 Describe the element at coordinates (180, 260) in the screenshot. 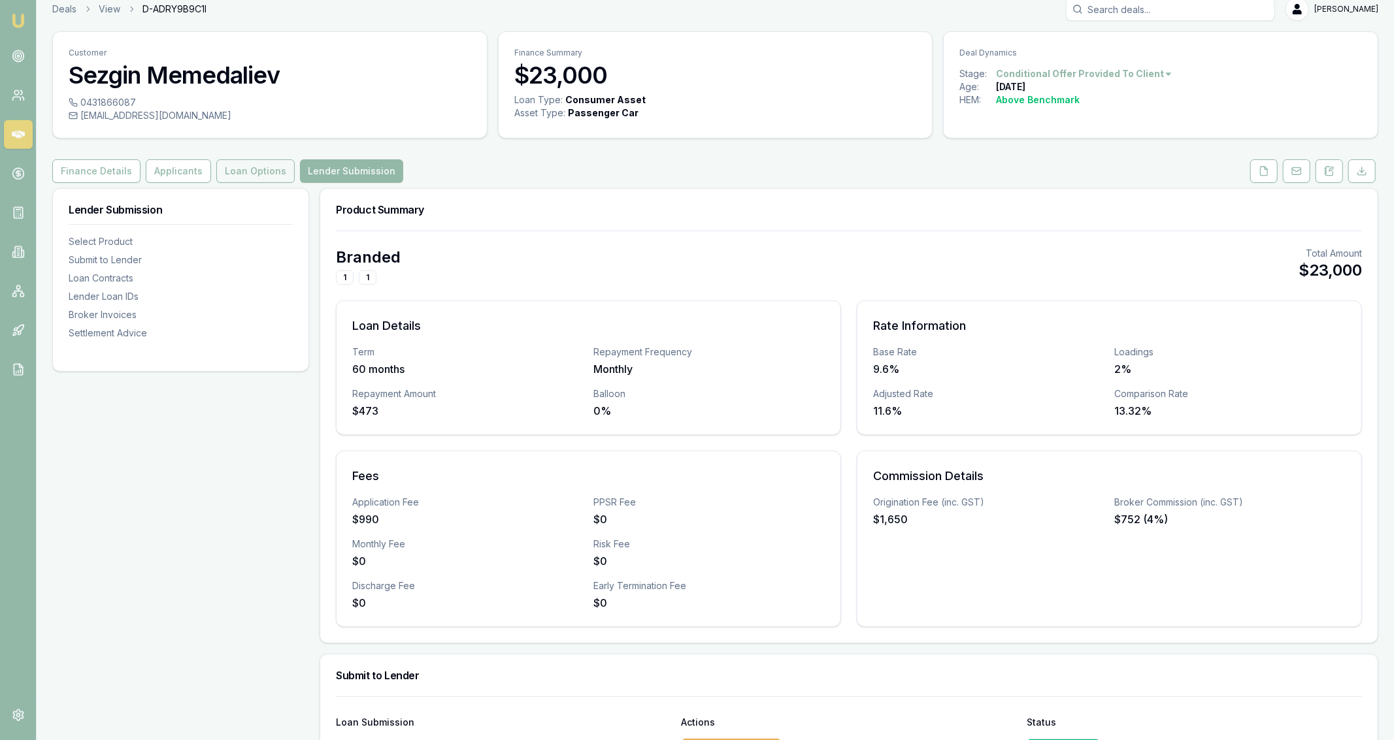

I see `div: Submit to Lender` at that location.